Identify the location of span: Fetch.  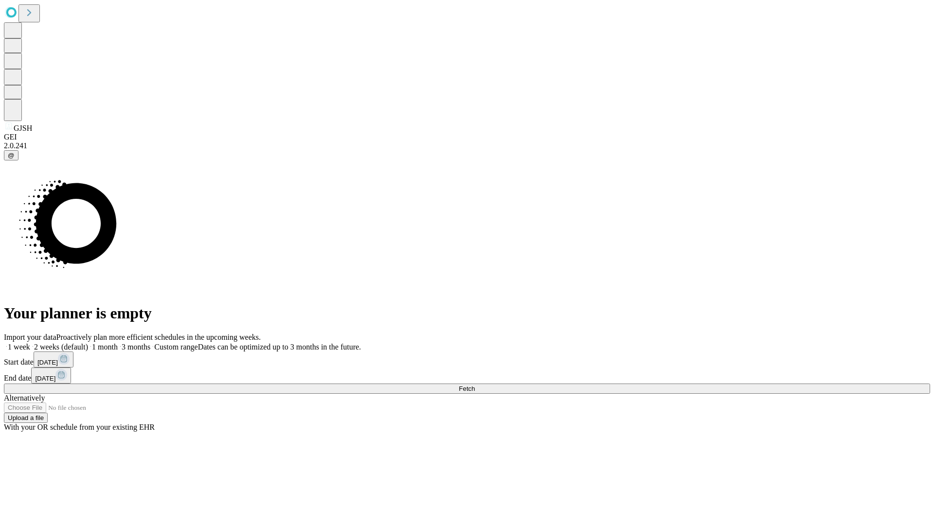
(467, 389).